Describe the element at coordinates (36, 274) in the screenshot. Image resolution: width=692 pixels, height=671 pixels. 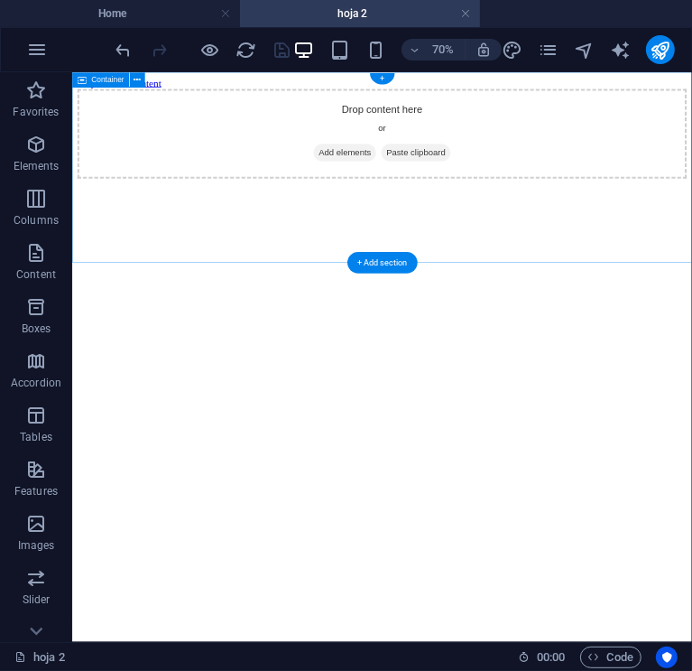
I see `p: Content` at that location.